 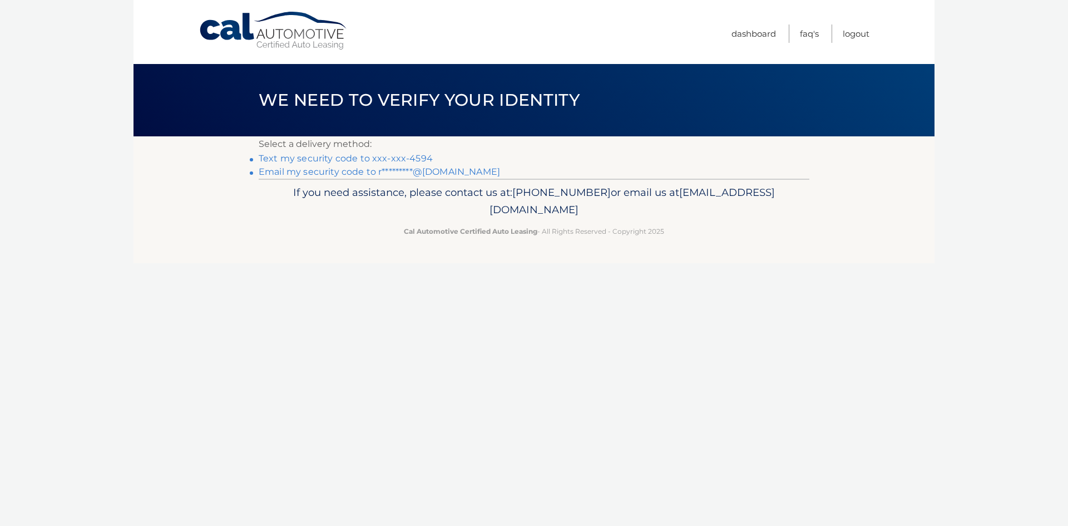 I want to click on p: If you need assistance, please contact us at: or email us at, so click(x=534, y=201).